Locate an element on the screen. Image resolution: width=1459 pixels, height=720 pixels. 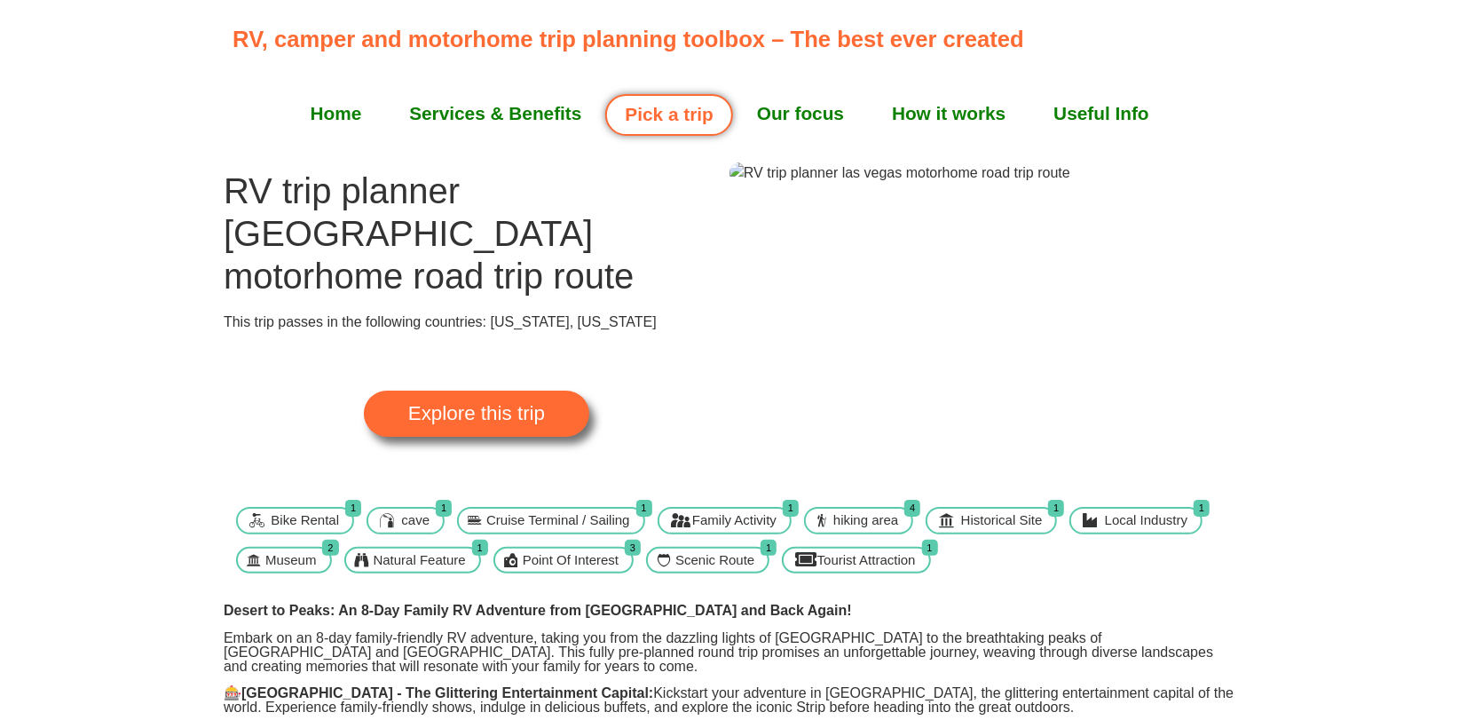
a: Pick a trip is located at coordinates (668, 114).